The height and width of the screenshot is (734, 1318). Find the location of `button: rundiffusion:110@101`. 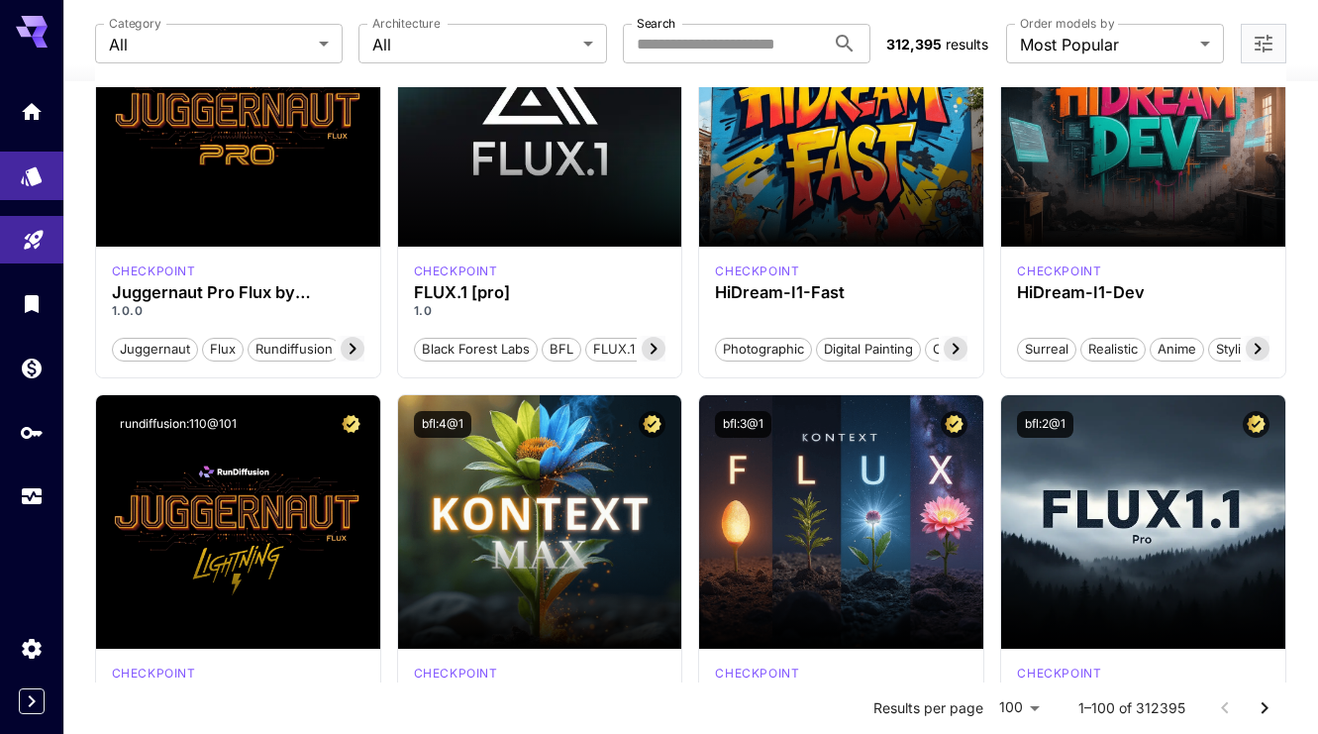

button: rundiffusion:110@101 is located at coordinates (178, 424).